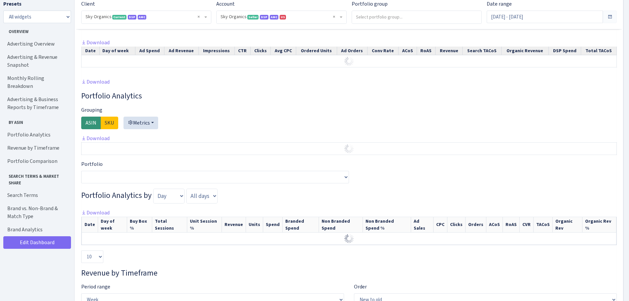  I want to click on span: Search Terms & Market Share, so click(36, 178).